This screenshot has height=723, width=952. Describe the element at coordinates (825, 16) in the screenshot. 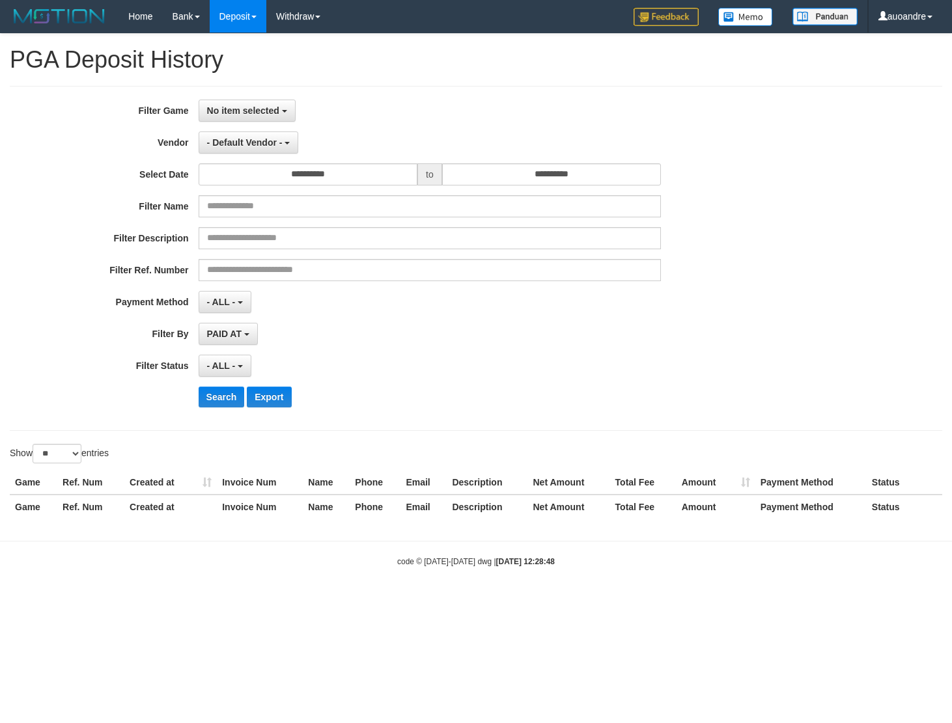

I see `img: panduan.png` at that location.